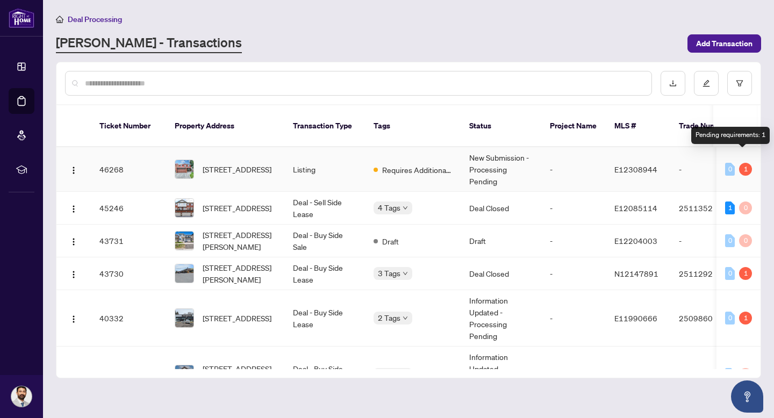 This screenshot has height=418, width=774. What do you see at coordinates (128, 241) in the screenshot?
I see `td: 43731` at bounding box center [128, 241].